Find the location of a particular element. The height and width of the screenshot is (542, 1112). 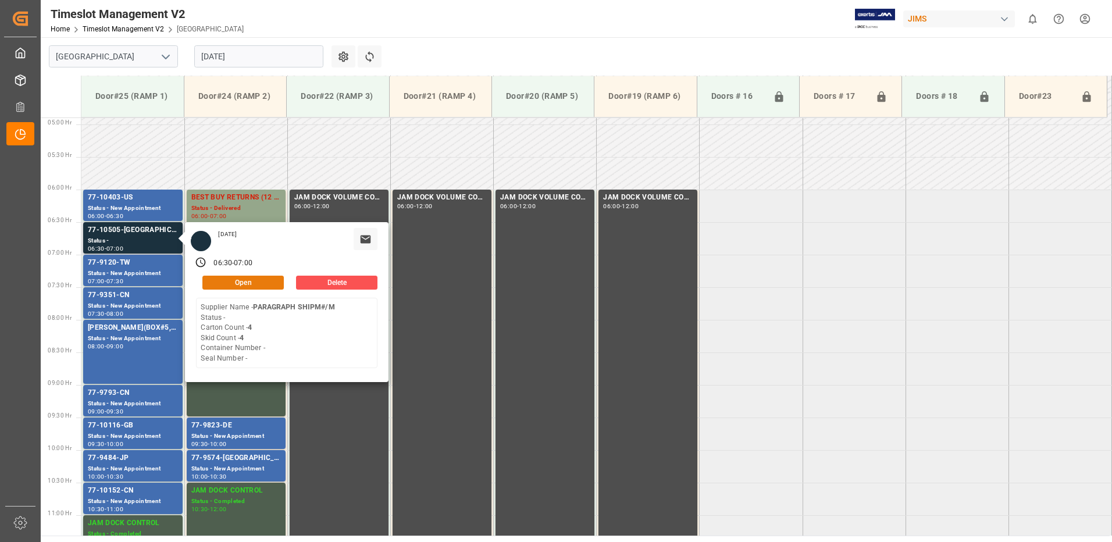

div: Timeslot Management V2 is located at coordinates (147, 14).